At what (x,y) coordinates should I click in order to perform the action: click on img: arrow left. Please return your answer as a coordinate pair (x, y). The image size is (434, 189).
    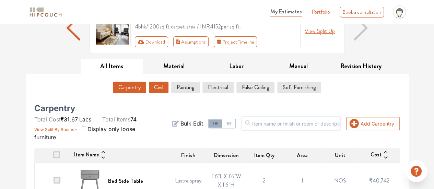
    Looking at the image, I should click on (73, 28).